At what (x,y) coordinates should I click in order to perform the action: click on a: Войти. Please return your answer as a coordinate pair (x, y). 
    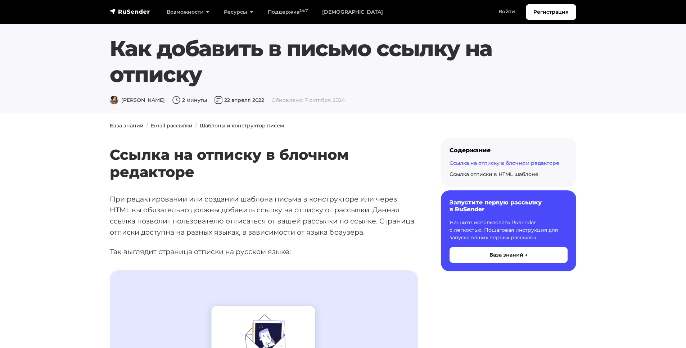
    Looking at the image, I should click on (506, 12).